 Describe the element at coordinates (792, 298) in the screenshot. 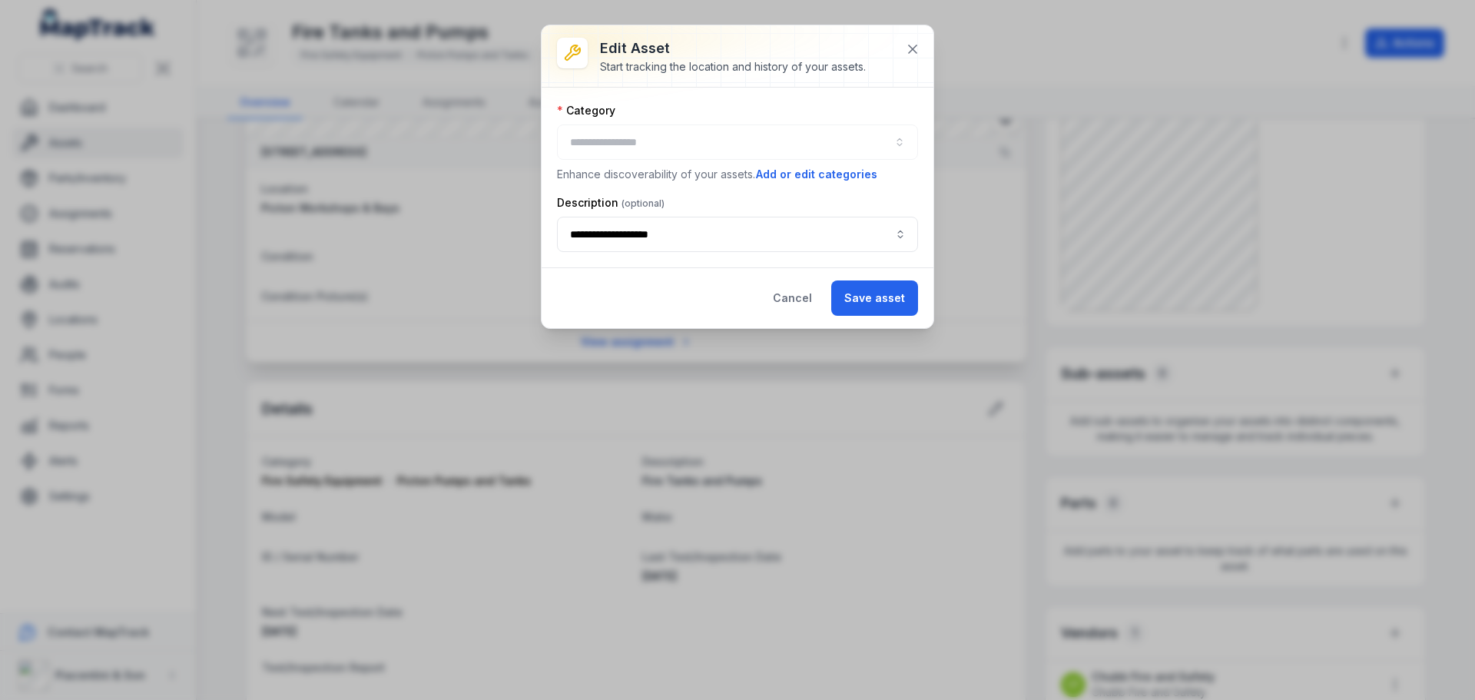

I see `button: Cancel` at that location.